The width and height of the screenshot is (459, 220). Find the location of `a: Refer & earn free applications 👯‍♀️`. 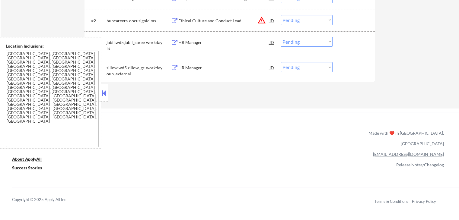

a: Refer & earn free applications 👯‍♀️ is located at coordinates (127, 139).